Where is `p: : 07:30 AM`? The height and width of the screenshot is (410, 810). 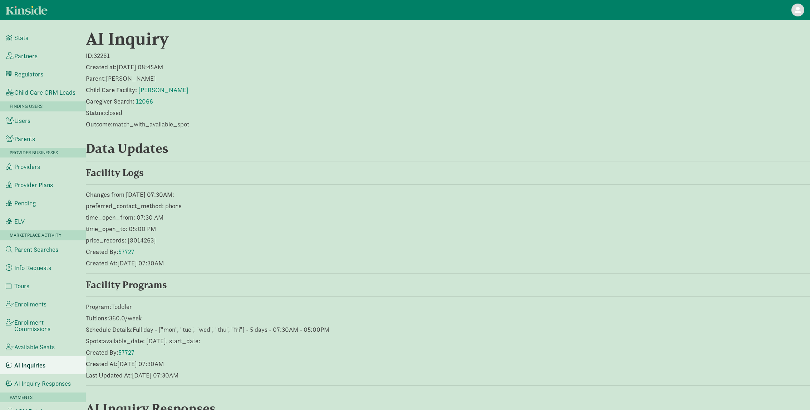
p: : 07:30 AM is located at coordinates (448, 218).